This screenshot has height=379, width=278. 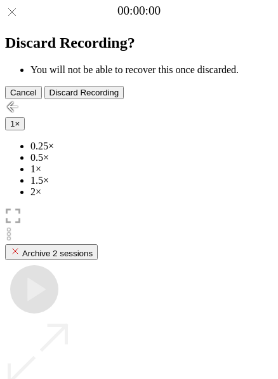 I want to click on button: Archive 2 sessions, so click(x=51, y=252).